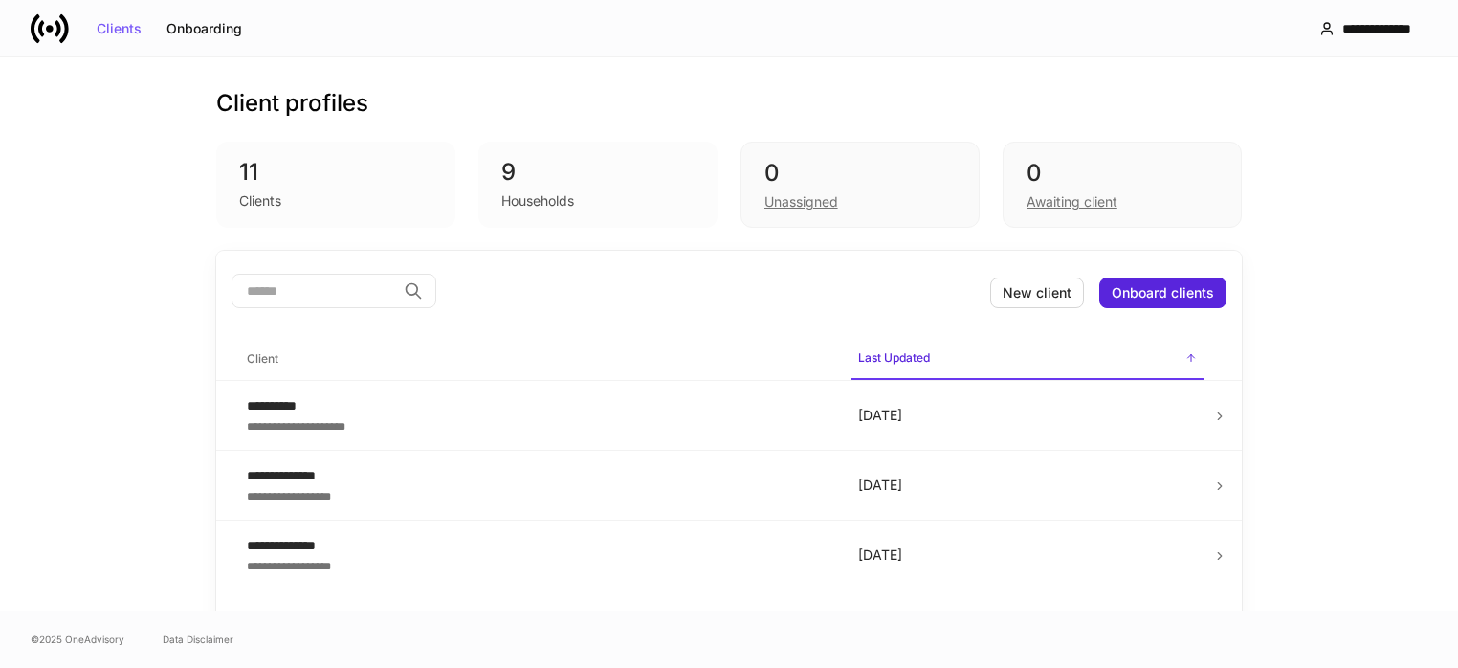 The image size is (1458, 668). What do you see at coordinates (1162, 293) in the screenshot?
I see `button: Onboard clients` at bounding box center [1162, 293].